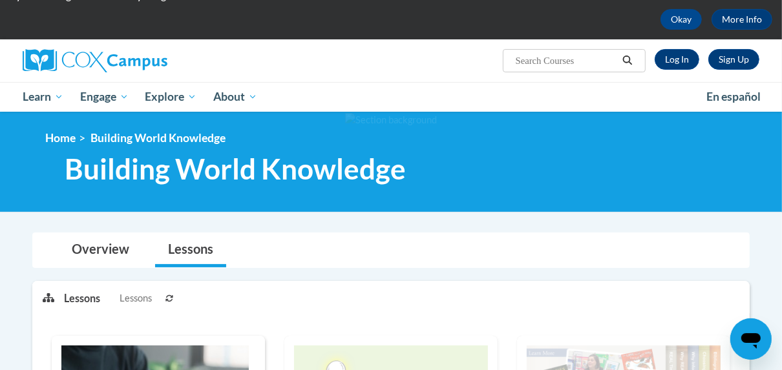 This screenshot has height=370, width=782. What do you see at coordinates (733, 97) in the screenshot?
I see `a: En español` at bounding box center [733, 97].